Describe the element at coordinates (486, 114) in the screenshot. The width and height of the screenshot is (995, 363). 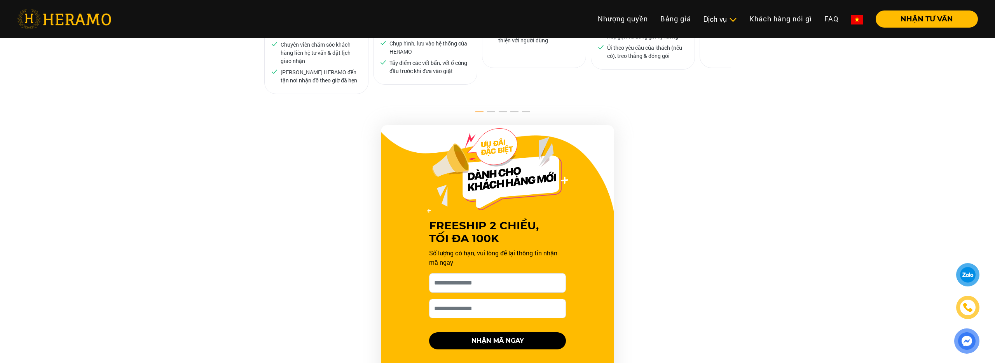
I see `button: 2` at that location.